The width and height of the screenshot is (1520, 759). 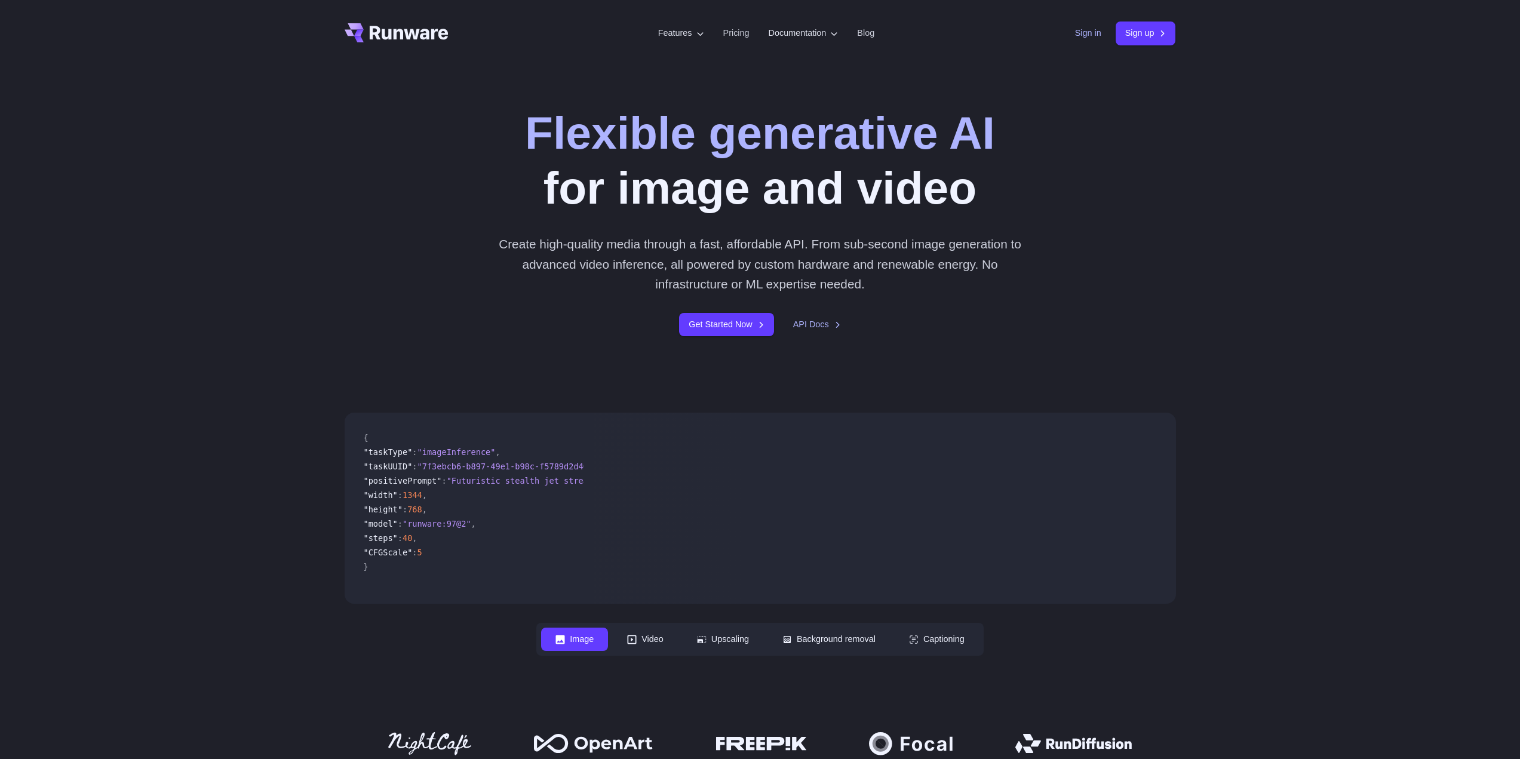 I want to click on label: Documentation, so click(x=804, y=33).